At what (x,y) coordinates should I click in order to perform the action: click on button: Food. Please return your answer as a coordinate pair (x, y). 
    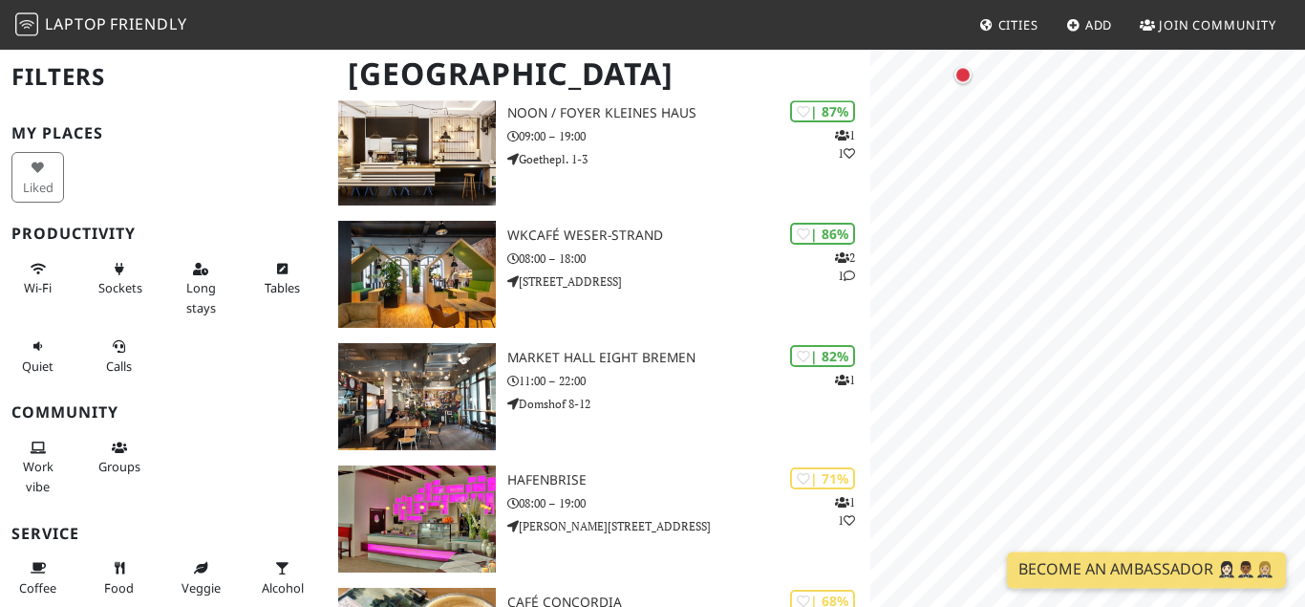
    Looking at the image, I should click on (118, 577).